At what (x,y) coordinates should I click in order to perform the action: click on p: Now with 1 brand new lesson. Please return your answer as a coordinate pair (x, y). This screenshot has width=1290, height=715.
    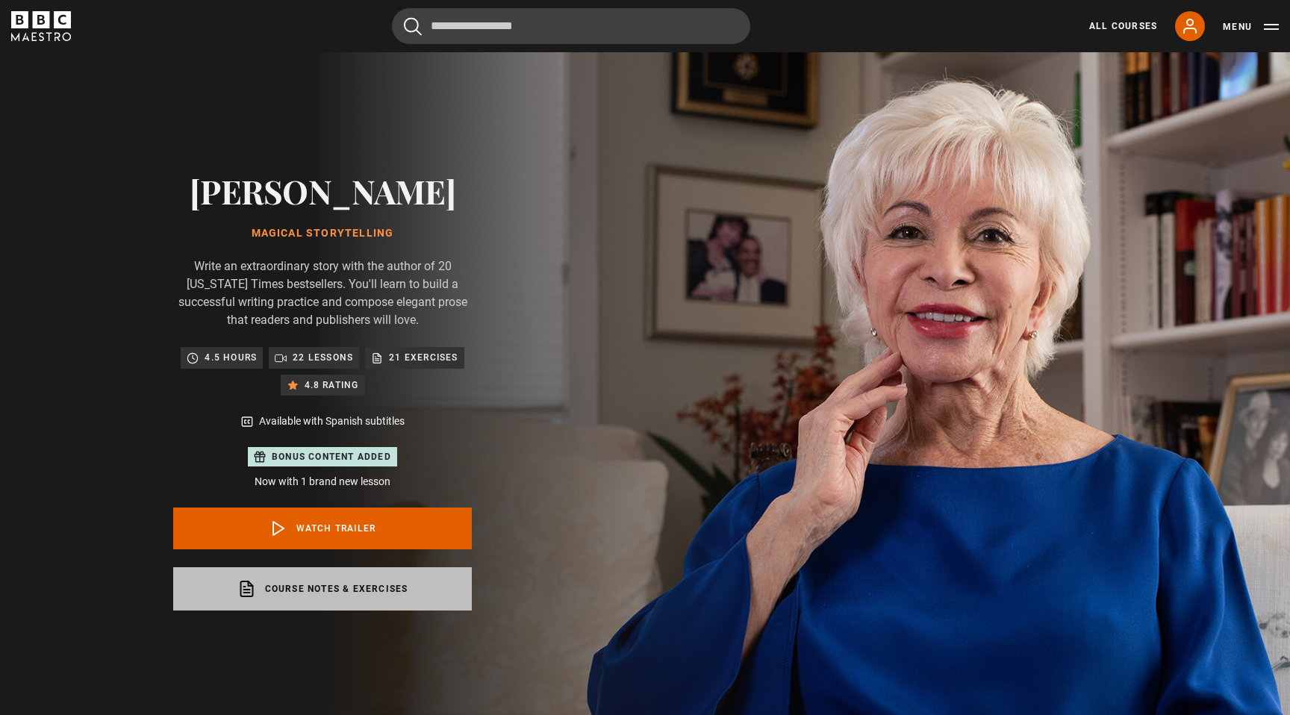
    Looking at the image, I should click on (322, 481).